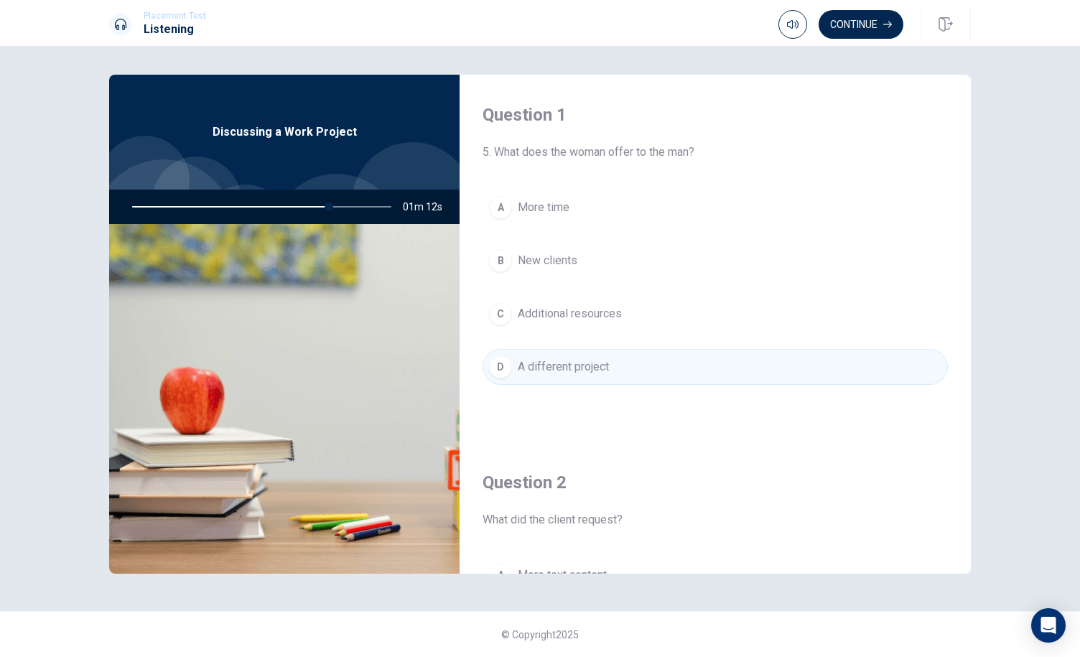 The width and height of the screenshot is (1080, 657). What do you see at coordinates (500, 314) in the screenshot?
I see `div: C` at bounding box center [500, 314].